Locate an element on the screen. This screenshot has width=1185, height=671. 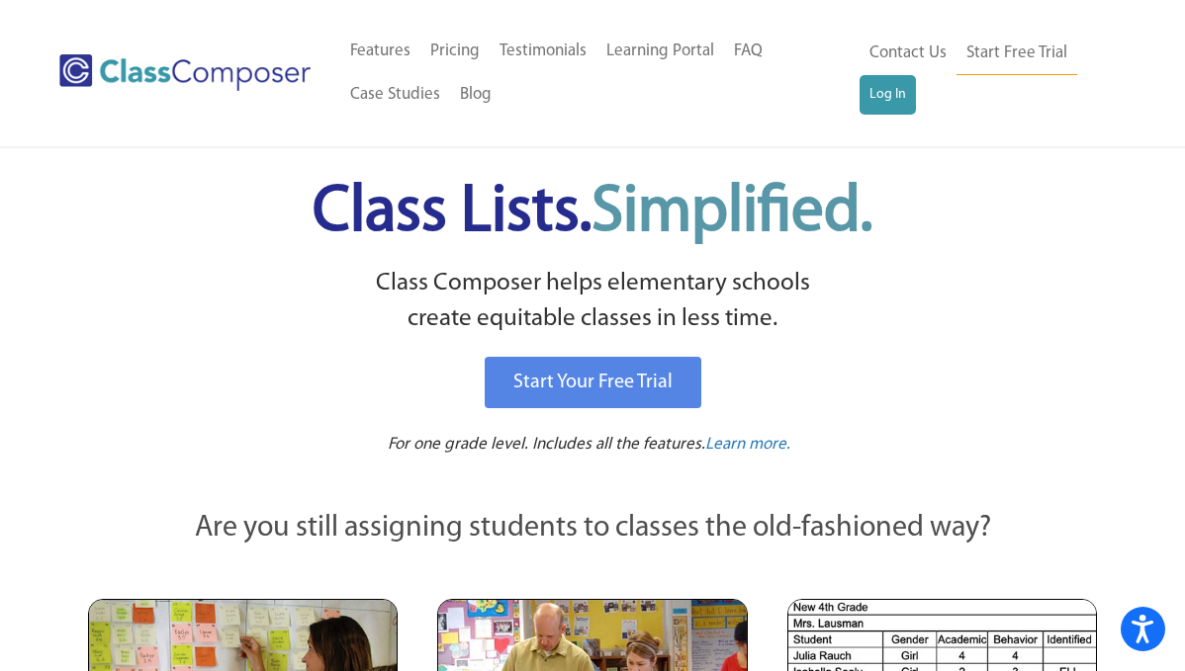
a: Contact Us is located at coordinates (908, 53).